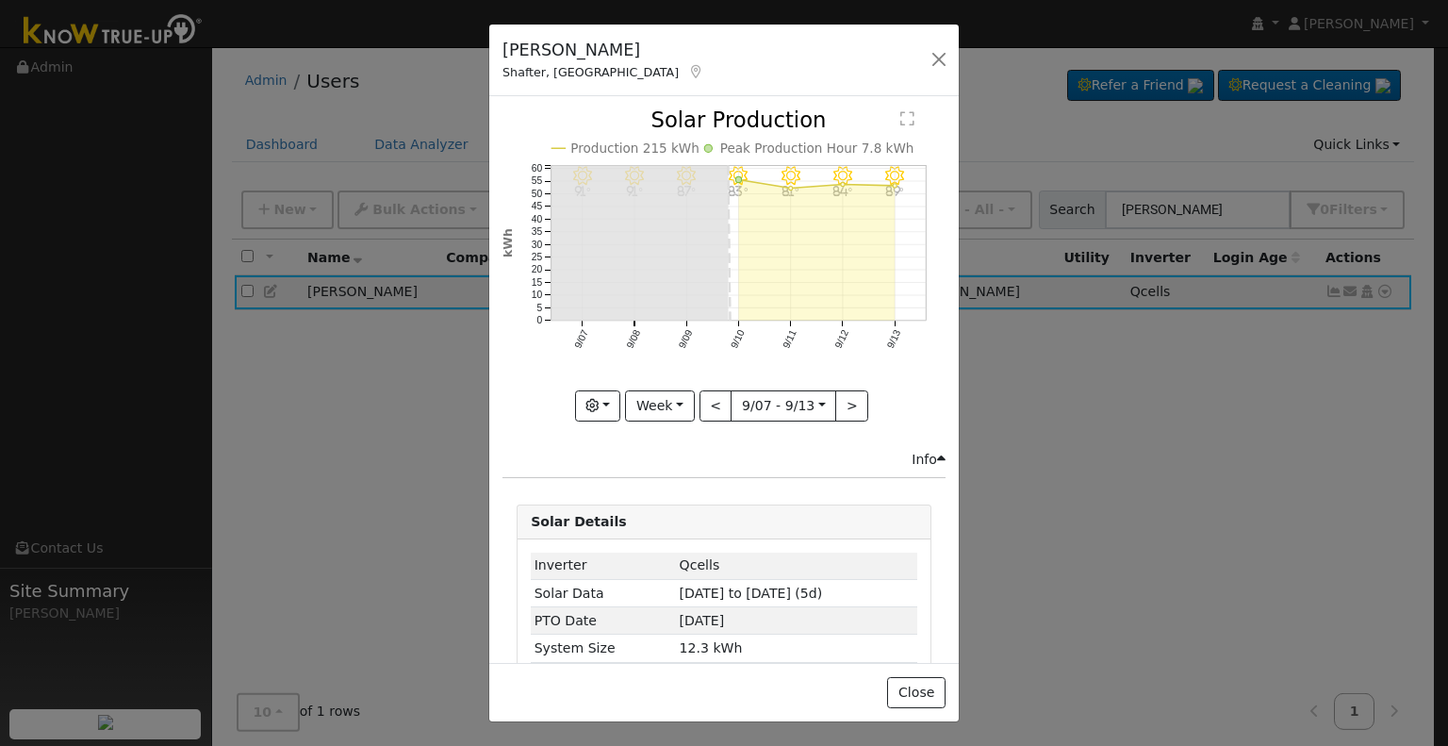 This screenshot has height=746, width=1448. Describe the element at coordinates (537, 181) in the screenshot. I see `text: 55` at that location.